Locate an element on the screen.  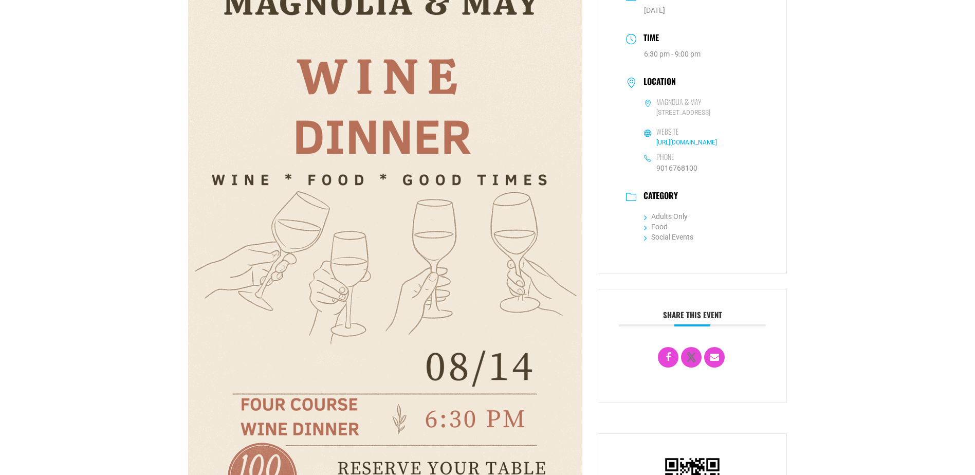
abbr: 6:30 pm - 9:00 pm is located at coordinates (672, 54).